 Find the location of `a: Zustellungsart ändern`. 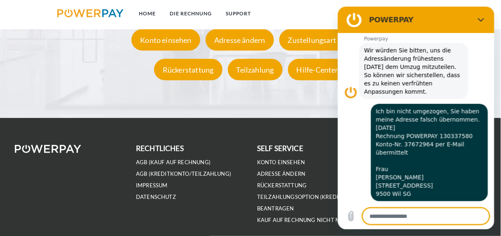

a: Zustellungsart ändern is located at coordinates (324, 40).